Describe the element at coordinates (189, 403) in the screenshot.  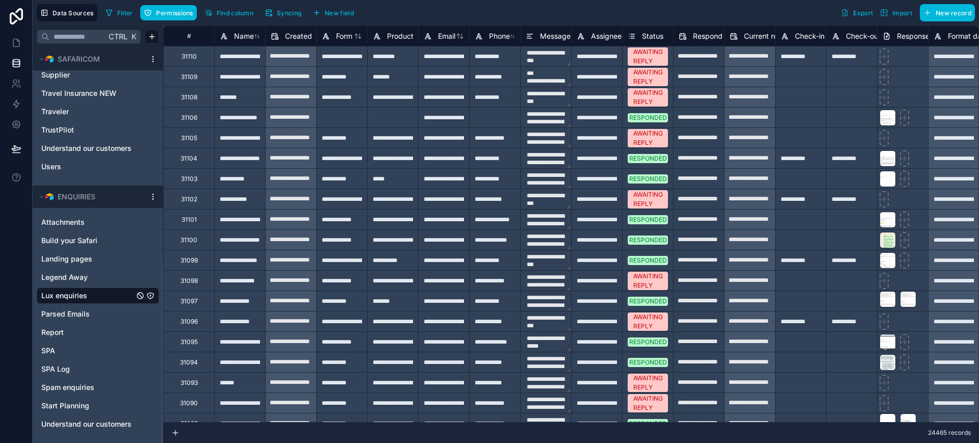
I see `div: 31090` at that location.